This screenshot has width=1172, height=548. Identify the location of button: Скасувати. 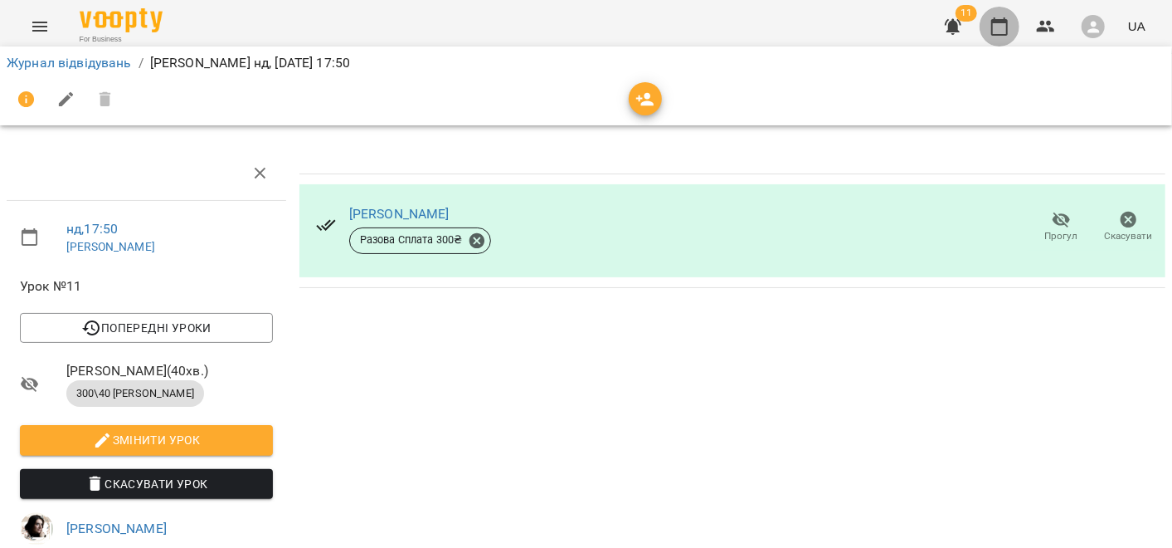
(1128, 227).